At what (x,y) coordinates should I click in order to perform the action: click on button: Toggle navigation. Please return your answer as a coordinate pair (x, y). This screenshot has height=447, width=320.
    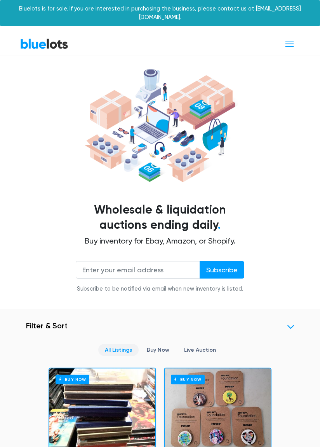
    Looking at the image, I should click on (290, 44).